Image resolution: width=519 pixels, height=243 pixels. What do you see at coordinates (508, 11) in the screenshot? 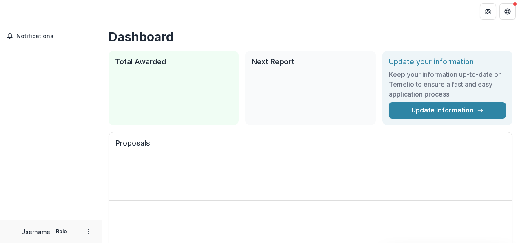
I see `button: Get Help` at bounding box center [508, 11].